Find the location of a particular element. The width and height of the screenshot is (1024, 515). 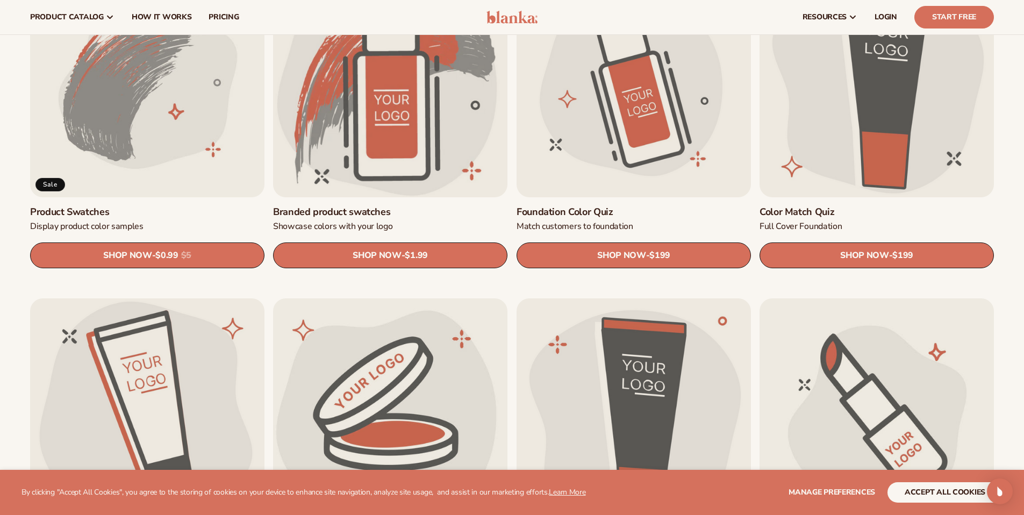

a: SHOP NOW- $1.99 is located at coordinates (390, 255).